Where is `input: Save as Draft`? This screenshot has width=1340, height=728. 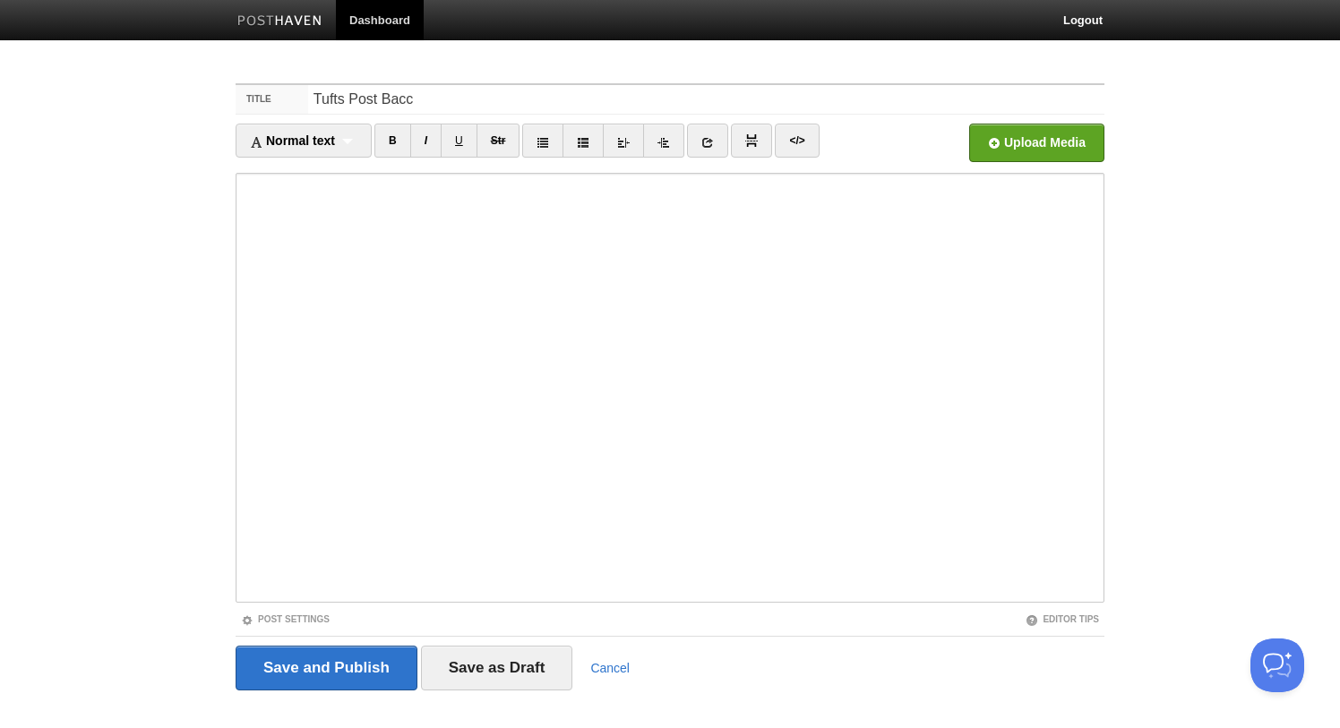
input: Save as Draft is located at coordinates (497, 668).